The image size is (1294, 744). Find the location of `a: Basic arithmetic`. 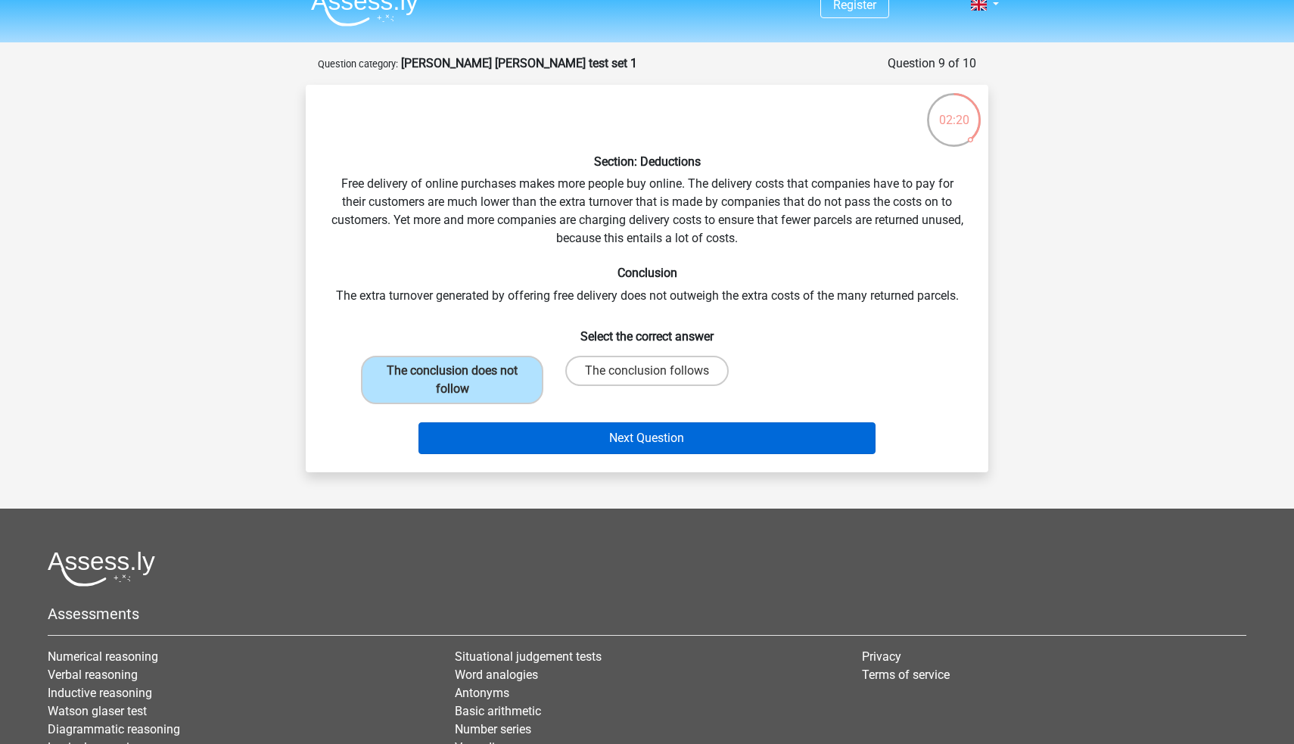

a: Basic arithmetic is located at coordinates (498, 711).